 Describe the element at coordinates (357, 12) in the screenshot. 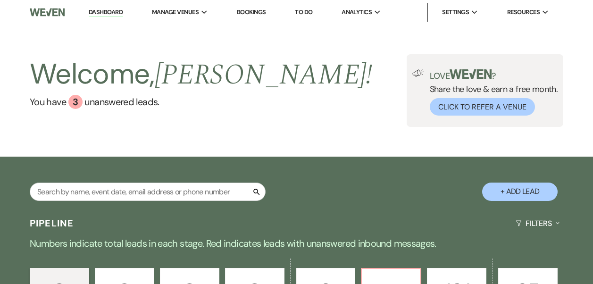

I see `span: Analytics` at that location.